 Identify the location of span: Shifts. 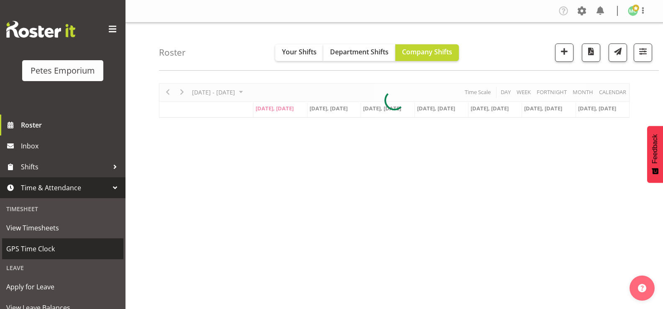
(65, 167).